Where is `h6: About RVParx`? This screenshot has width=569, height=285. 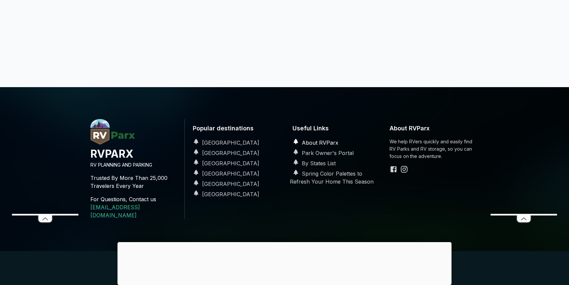
h6: About RVParx is located at coordinates (434, 128).